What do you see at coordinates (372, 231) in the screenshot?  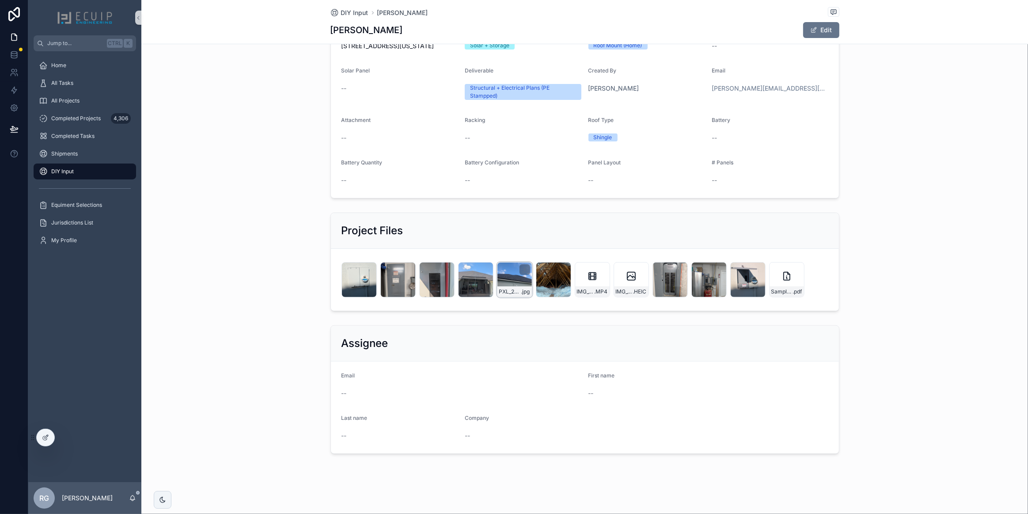 I see `h2: Project Files` at bounding box center [372, 231].